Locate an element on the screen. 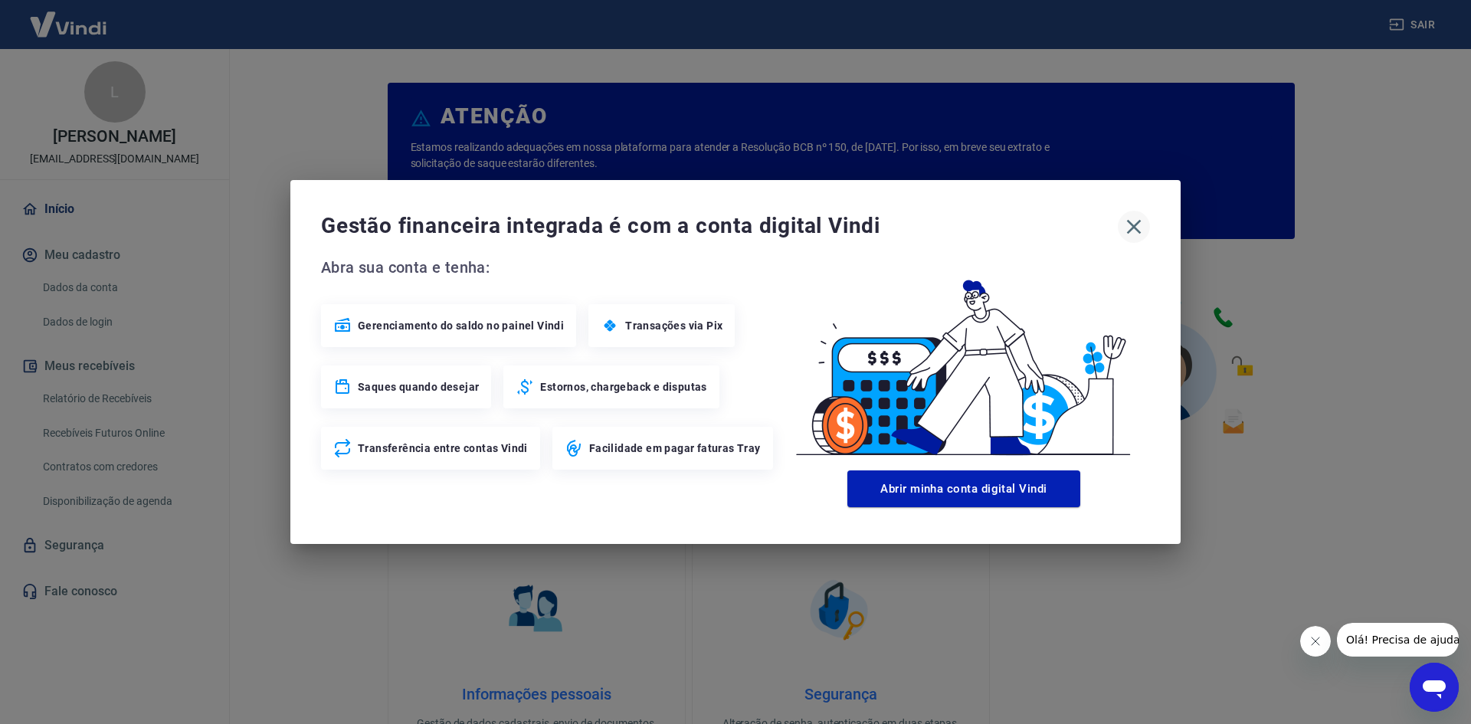 The width and height of the screenshot is (1471, 724). button: Abrir minha conta digital Vindi is located at coordinates (964, 489).